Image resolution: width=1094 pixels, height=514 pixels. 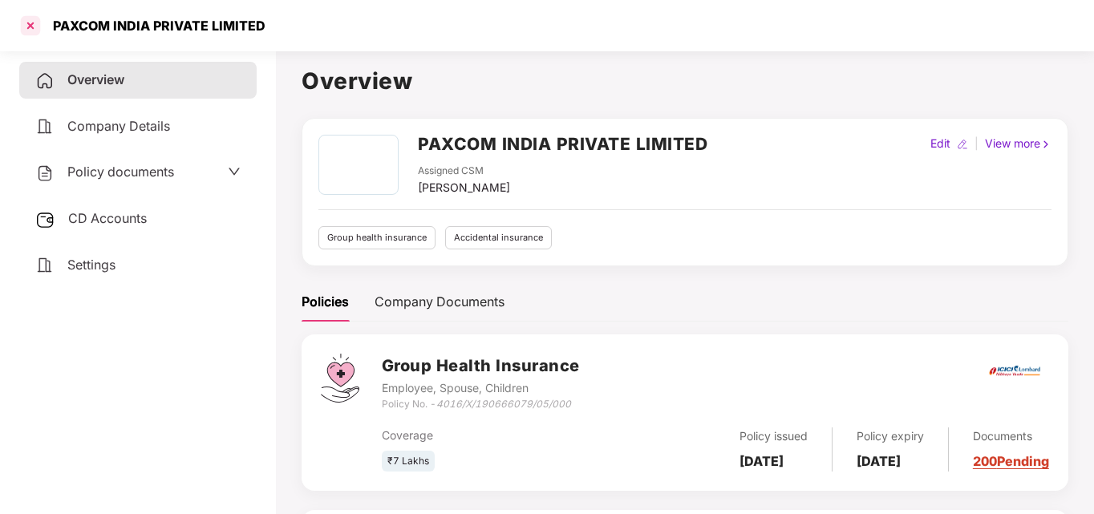 I want to click on span: CD Accounts, so click(x=107, y=218).